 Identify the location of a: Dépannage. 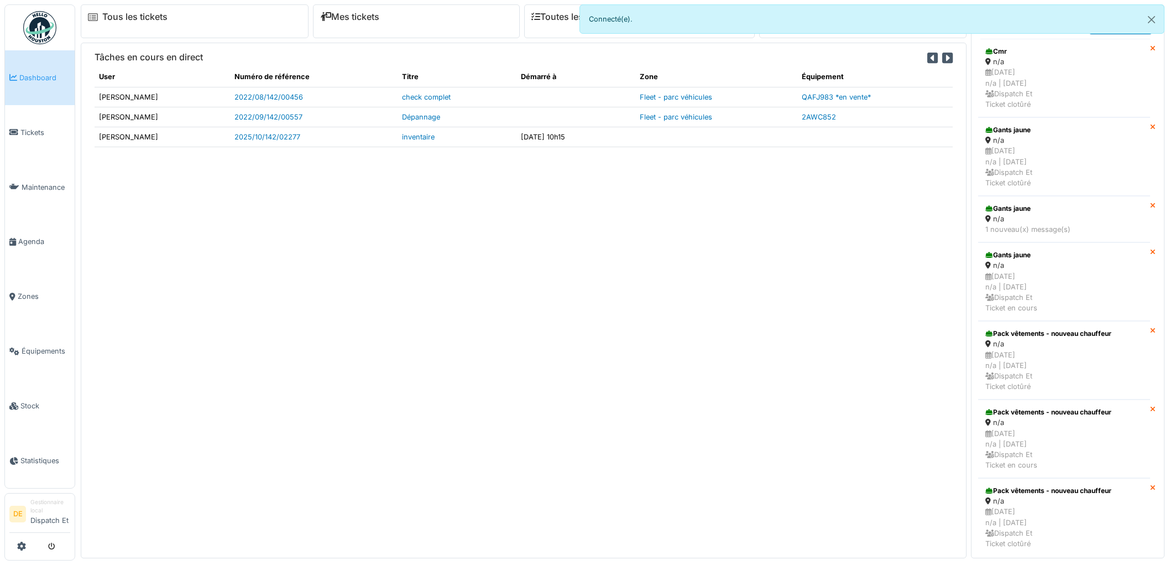
(421, 117).